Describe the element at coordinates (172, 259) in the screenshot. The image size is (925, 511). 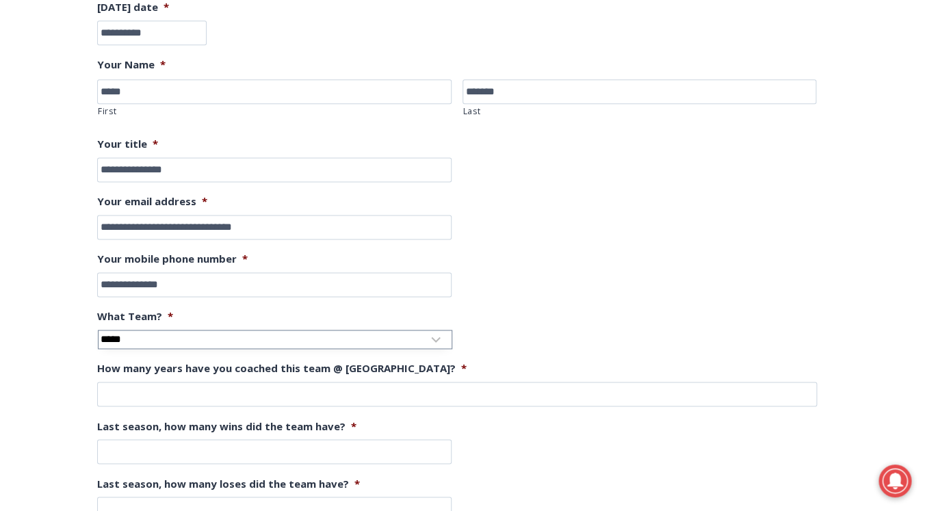
I see `label: Your mobile phone number` at that location.